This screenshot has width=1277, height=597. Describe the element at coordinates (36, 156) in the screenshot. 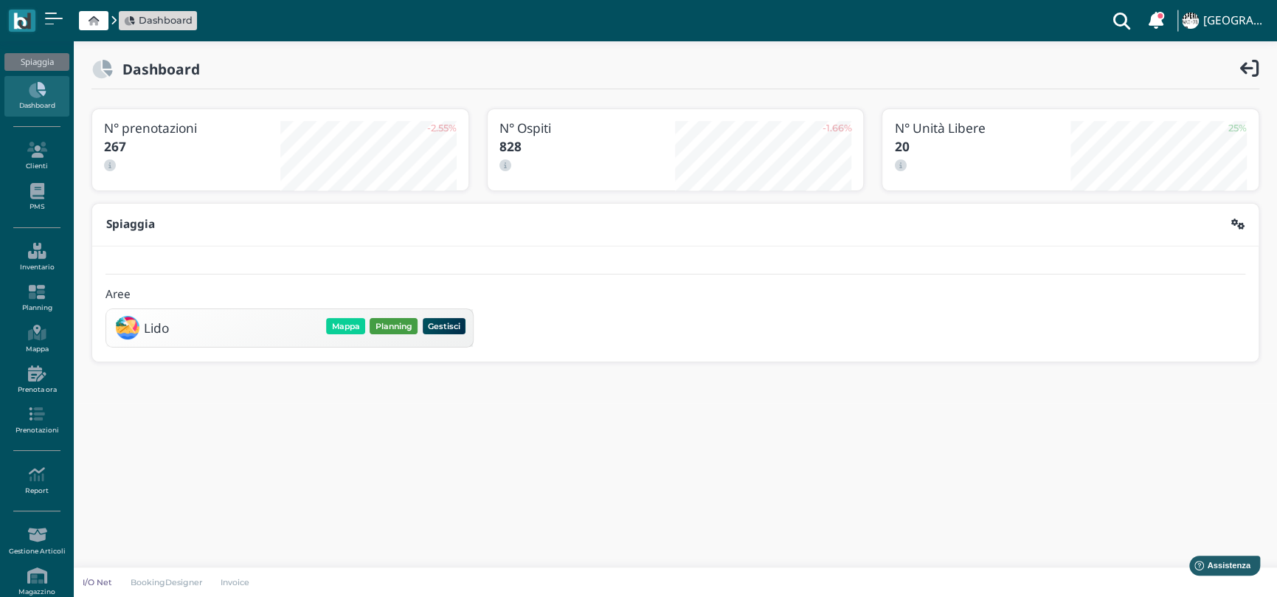

I see `a: Clienti` at that location.